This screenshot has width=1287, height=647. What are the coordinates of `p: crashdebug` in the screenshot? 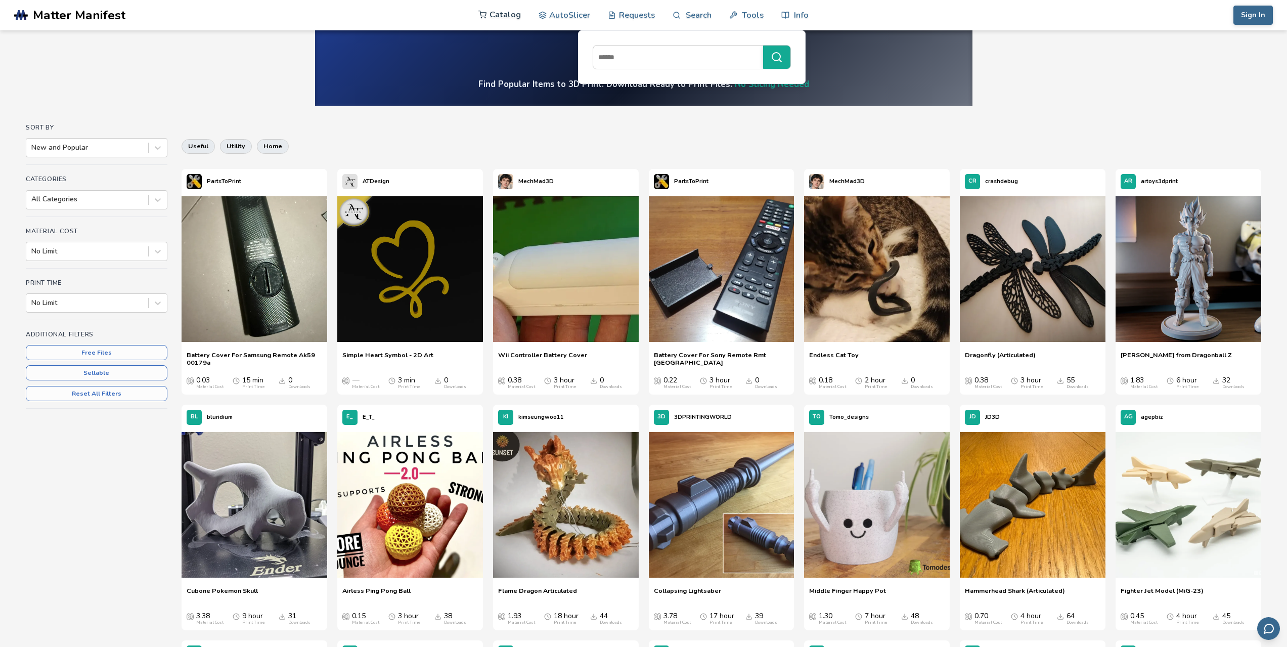 It's located at (1001, 181).